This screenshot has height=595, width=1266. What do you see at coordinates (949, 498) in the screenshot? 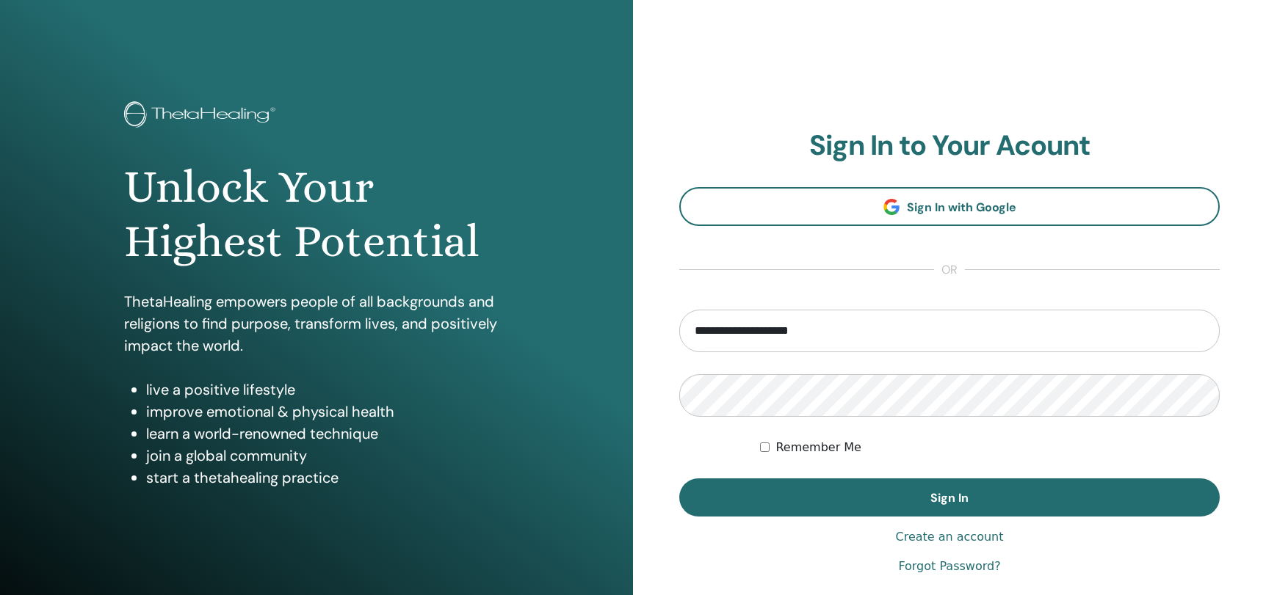
I see `button: Sign In` at bounding box center [949, 498].